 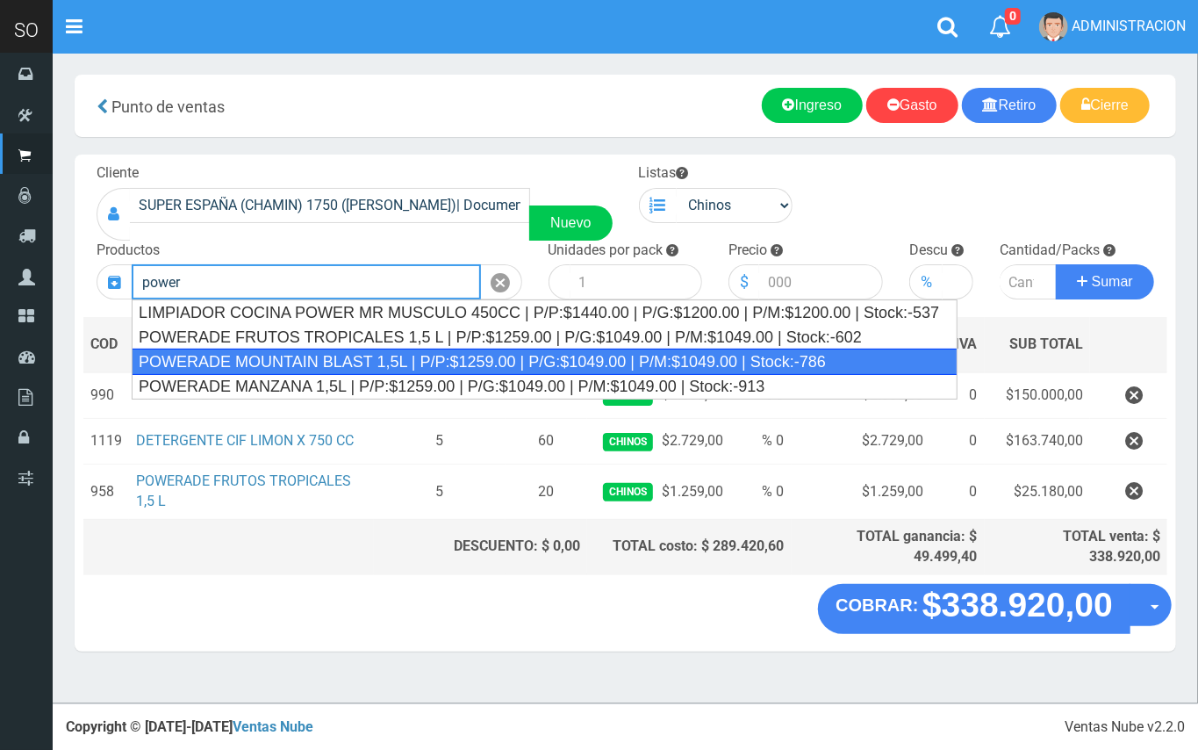 What do you see at coordinates (273, 726) in the screenshot?
I see `a: Ventas Nube` at bounding box center [273, 726].